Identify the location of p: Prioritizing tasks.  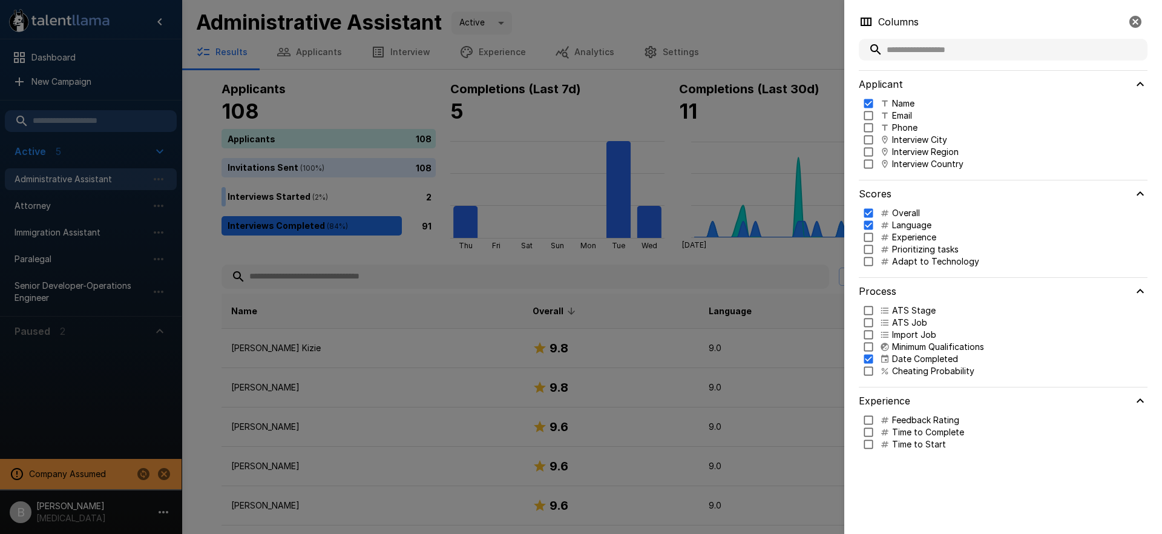
(926, 249).